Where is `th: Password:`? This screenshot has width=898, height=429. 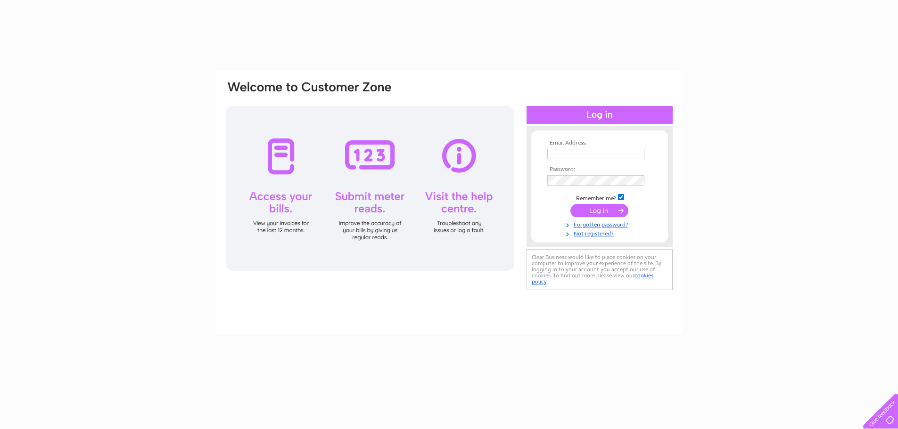
th: Password: is located at coordinates (599, 170).